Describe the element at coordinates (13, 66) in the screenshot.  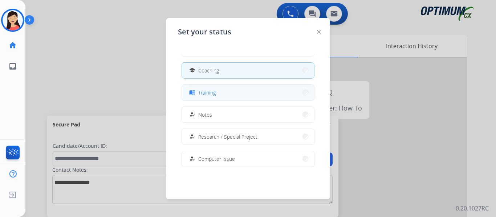
I see `mat-icon: inbox` at that location.